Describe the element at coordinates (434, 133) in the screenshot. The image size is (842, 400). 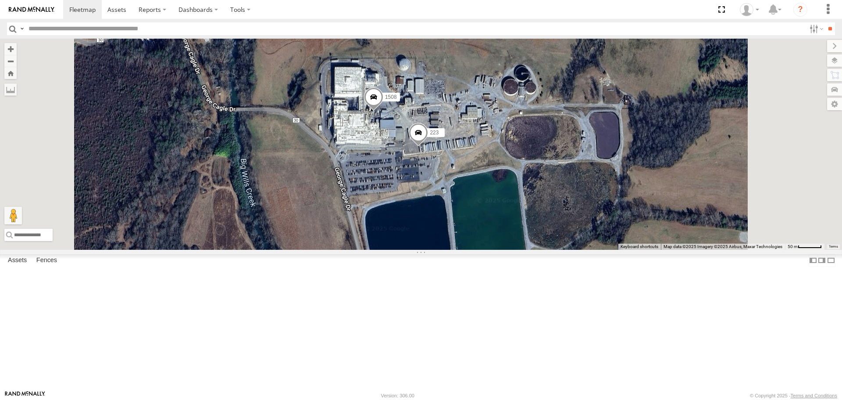
I see `span: 223` at that location.